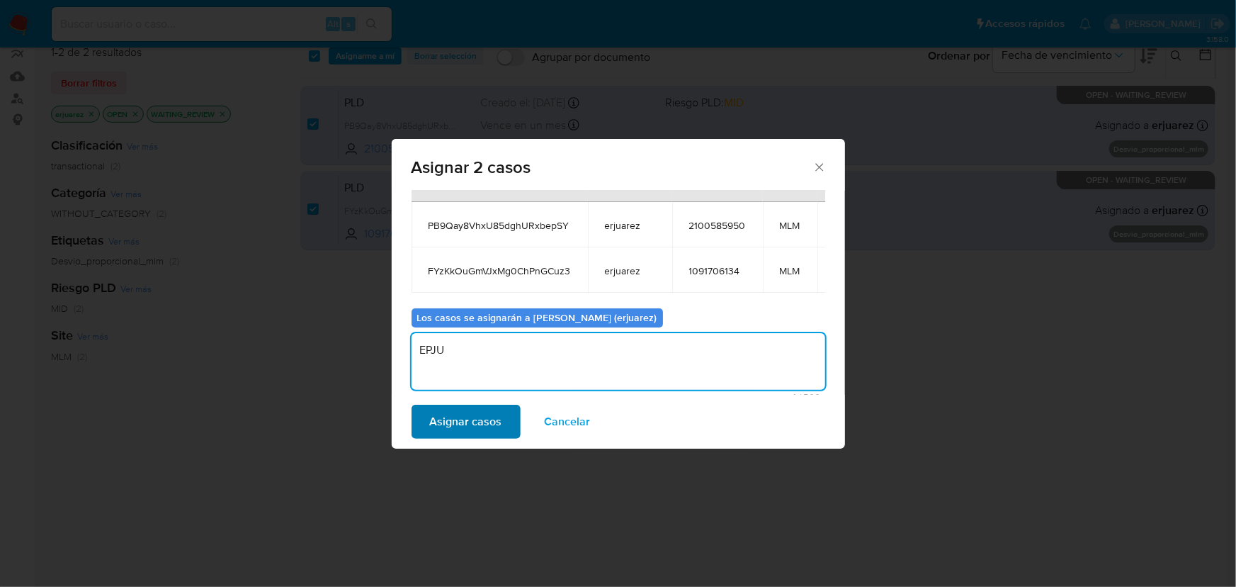 The width and height of the screenshot is (1236, 587). Describe the element at coordinates (612, 167) in the screenshot. I see `span: Asignar 2 casos` at that location.